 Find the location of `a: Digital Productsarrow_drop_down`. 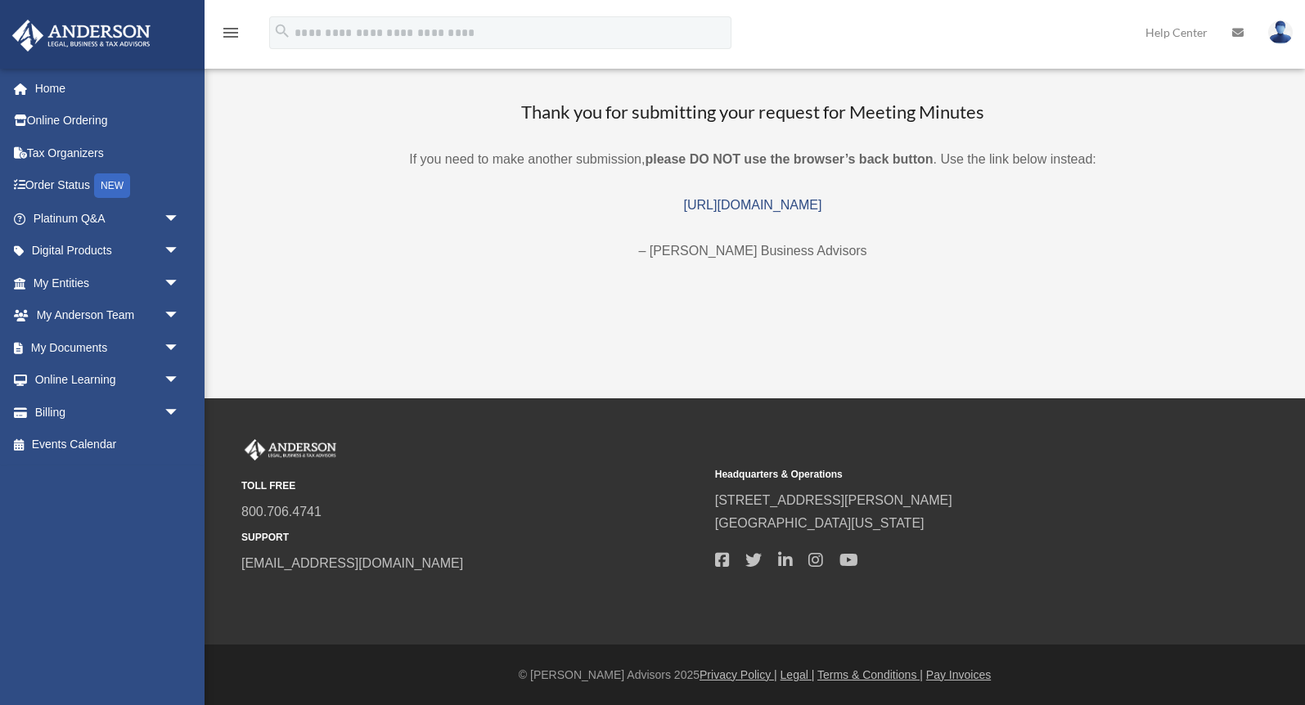

a: Digital Productsarrow_drop_down is located at coordinates (108, 251).